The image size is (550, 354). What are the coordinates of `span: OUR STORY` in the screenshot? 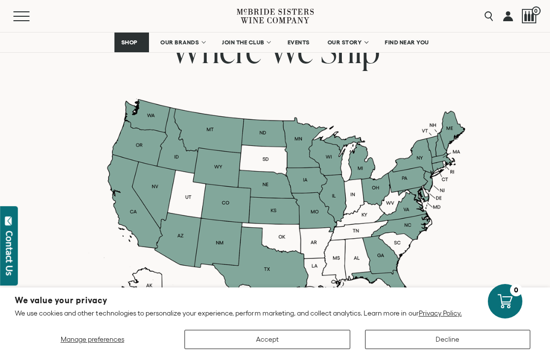 It's located at (345, 42).